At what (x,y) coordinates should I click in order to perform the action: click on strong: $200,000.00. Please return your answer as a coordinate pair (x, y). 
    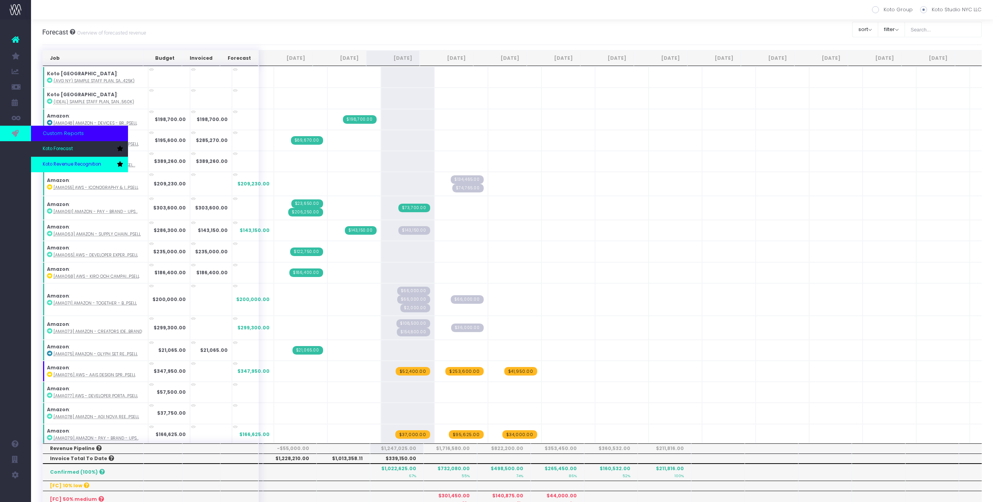
    Looking at the image, I should click on (169, 299).